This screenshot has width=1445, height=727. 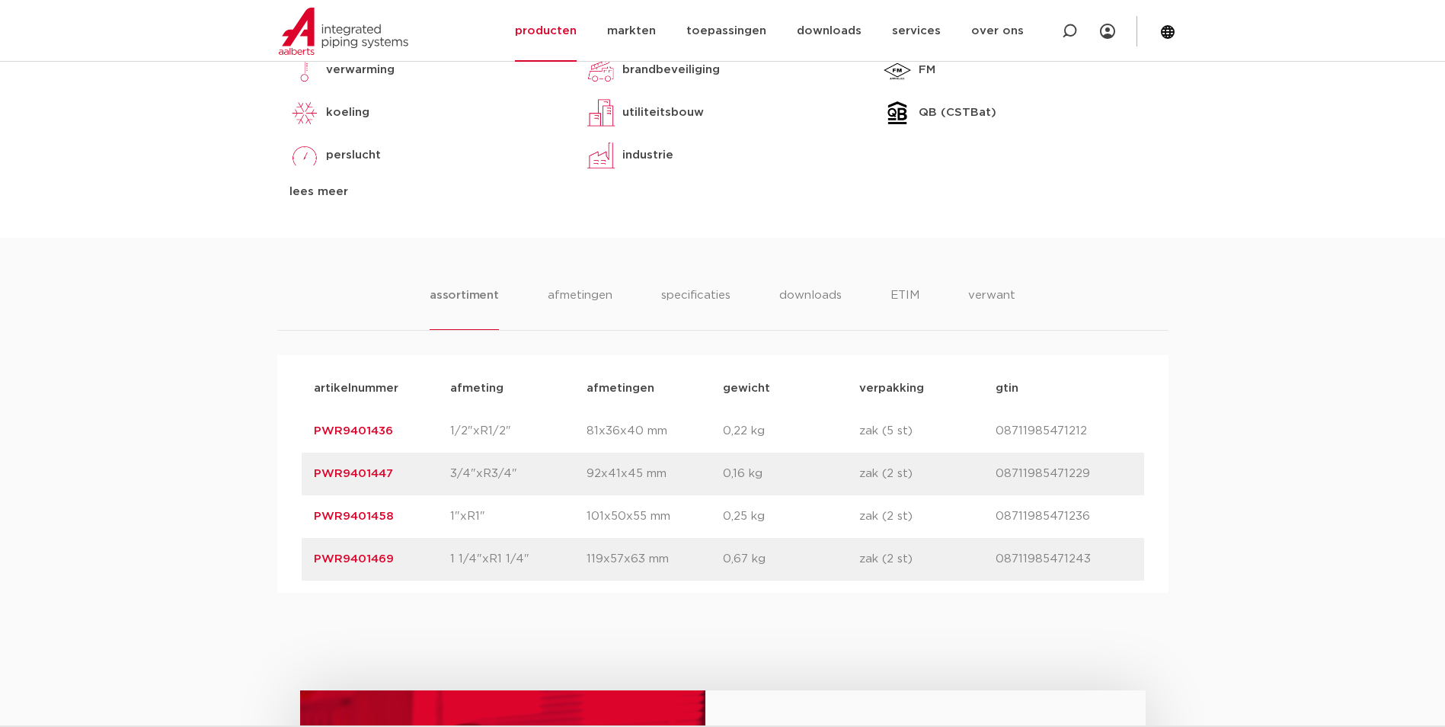 What do you see at coordinates (655, 431) in the screenshot?
I see `p: 81x36x40 mm` at bounding box center [655, 431].